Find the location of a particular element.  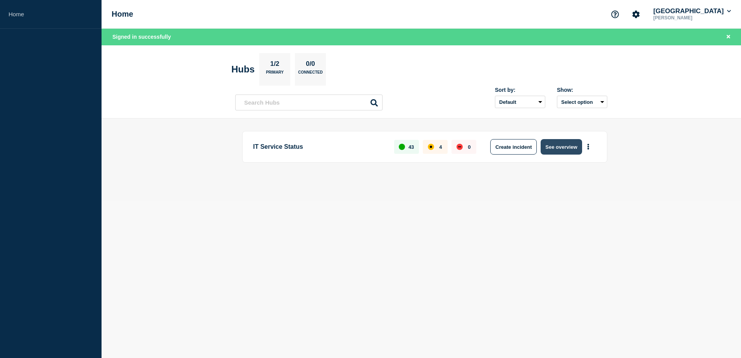

div: down is located at coordinates (460, 147).